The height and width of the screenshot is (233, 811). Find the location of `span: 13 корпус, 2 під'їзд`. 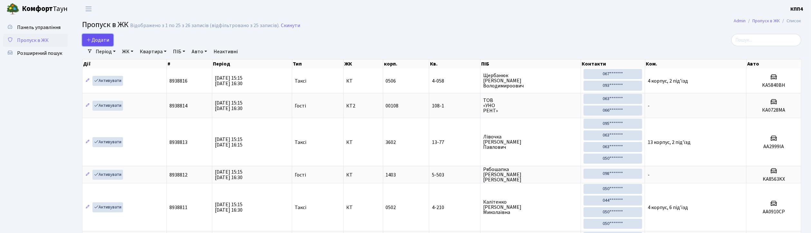

span: 13 корпус, 2 під'їзд is located at coordinates (669, 142).